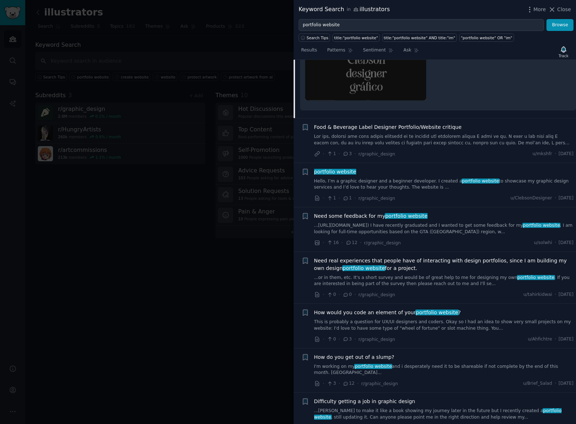 The image size is (576, 424). Describe the element at coordinates (486, 38) in the screenshot. I see `div: "portfolio website" OR "im"` at that location.